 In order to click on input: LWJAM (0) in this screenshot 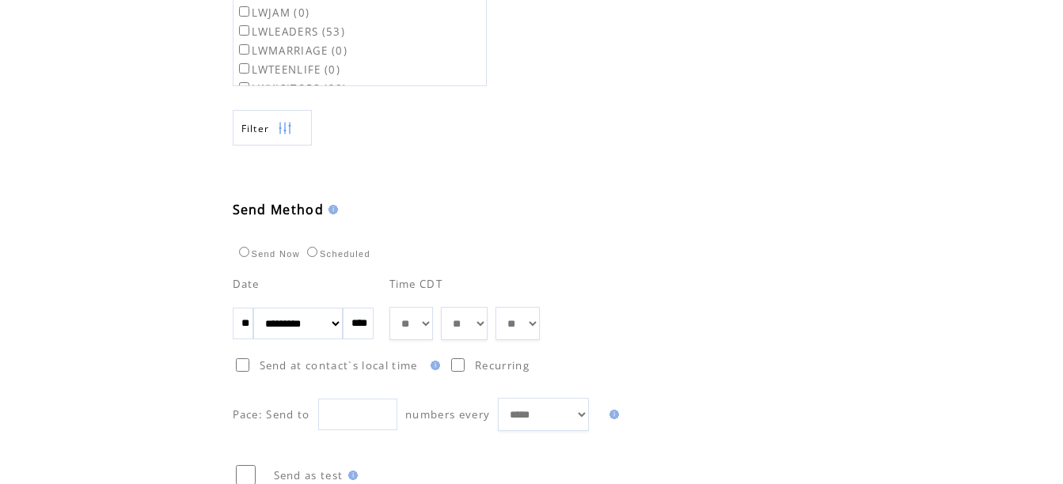, I will do `click(244, 11)`.